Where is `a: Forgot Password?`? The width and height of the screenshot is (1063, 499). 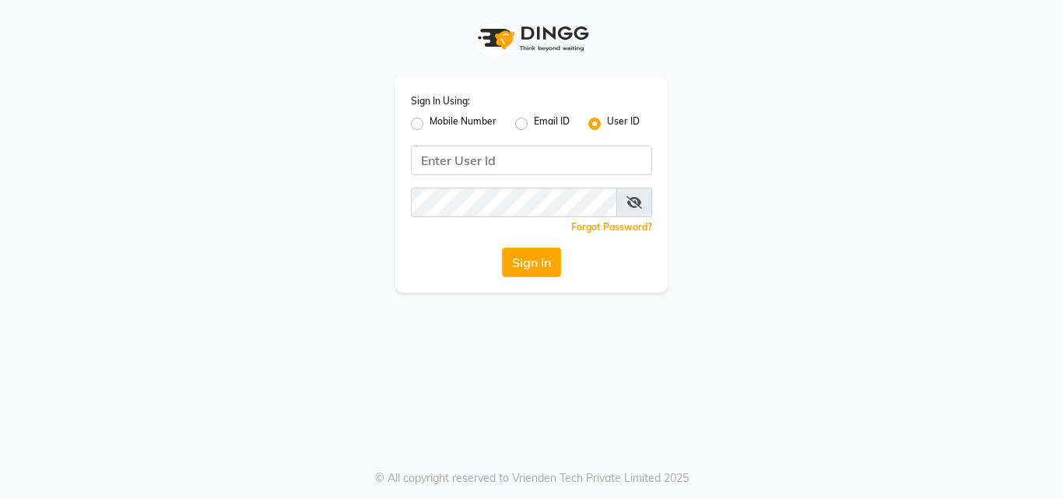 a: Forgot Password? is located at coordinates (611, 226).